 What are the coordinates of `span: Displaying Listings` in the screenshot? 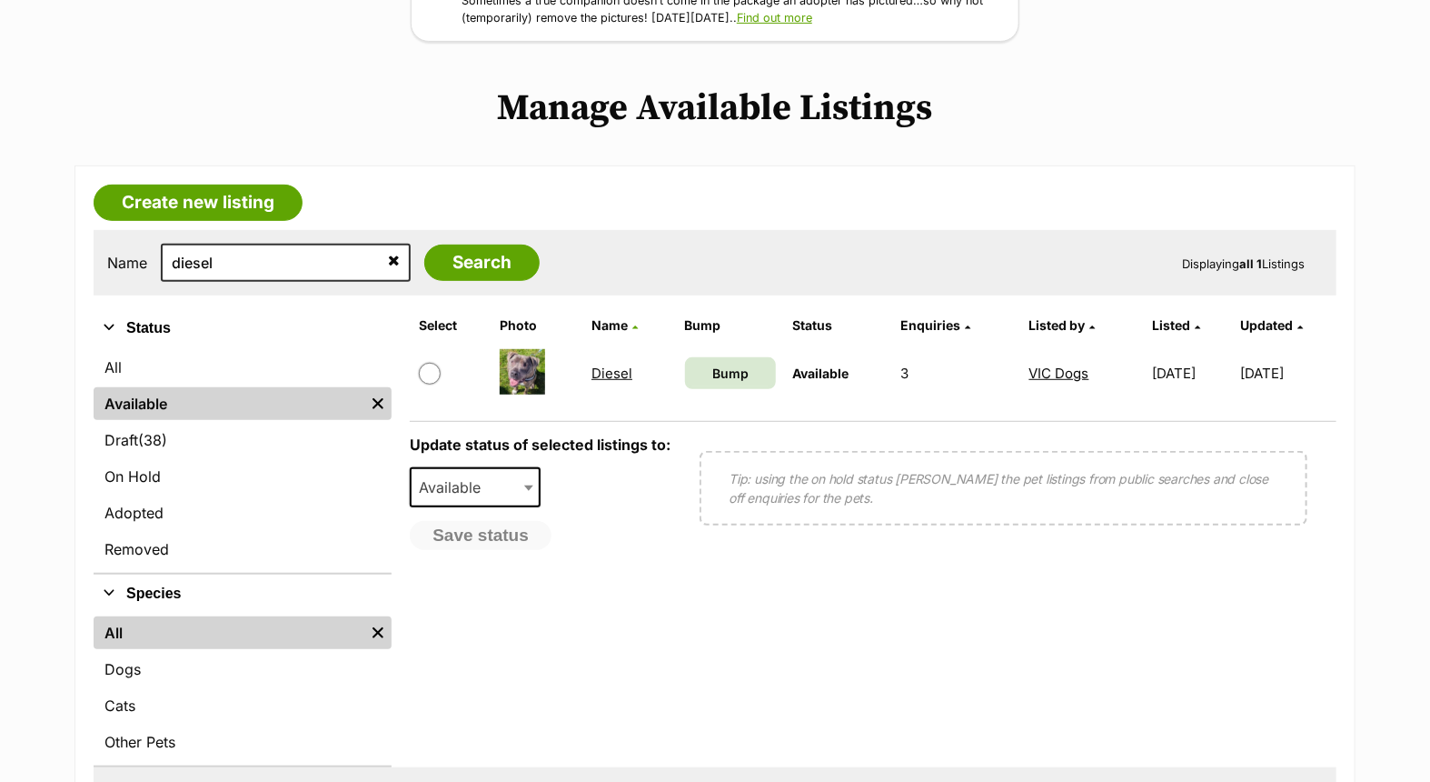 It's located at (1243, 264).